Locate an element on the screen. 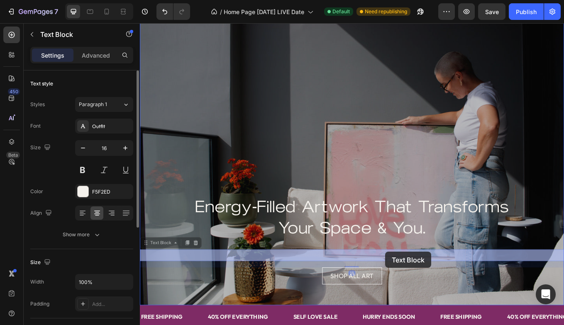 This screenshot has width=564, height=325. button: 7 is located at coordinates (32, 12).